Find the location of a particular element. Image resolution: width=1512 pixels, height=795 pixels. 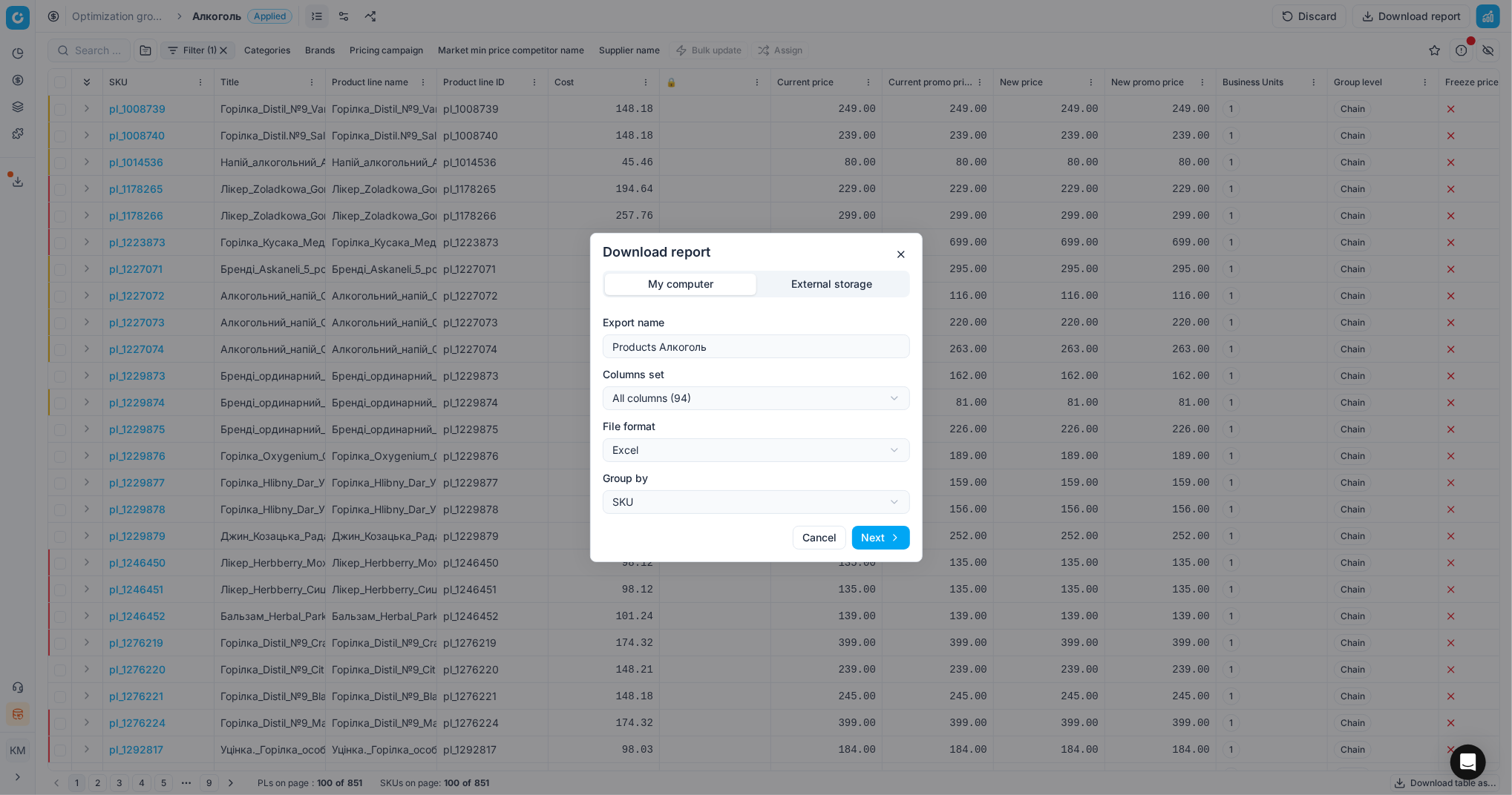

button: Cancel is located at coordinates (819, 538).